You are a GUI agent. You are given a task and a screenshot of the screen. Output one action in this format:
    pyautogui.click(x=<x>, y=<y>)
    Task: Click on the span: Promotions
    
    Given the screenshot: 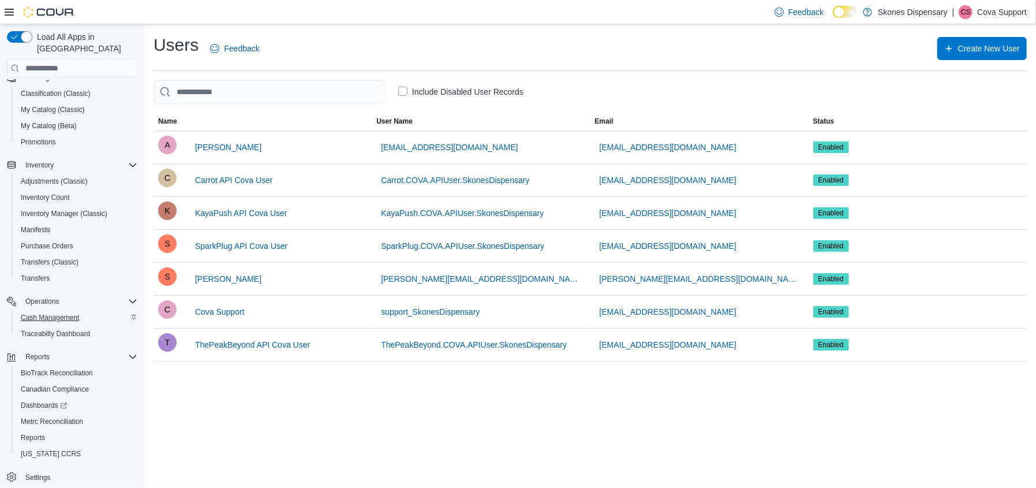 What is the action you would take?
    pyautogui.click(x=77, y=142)
    